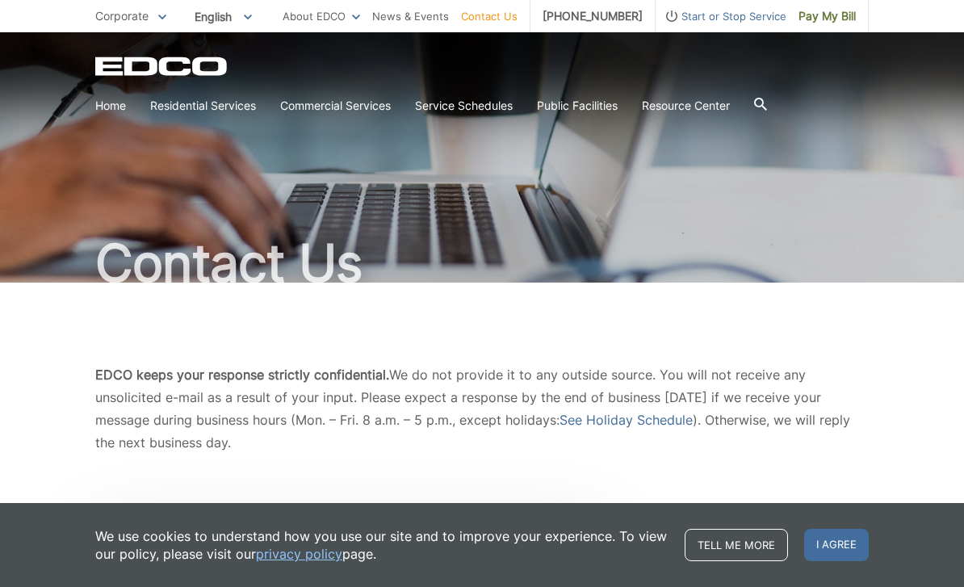 This screenshot has height=587, width=964. What do you see at coordinates (489, 16) in the screenshot?
I see `a: Contact Us` at bounding box center [489, 16].